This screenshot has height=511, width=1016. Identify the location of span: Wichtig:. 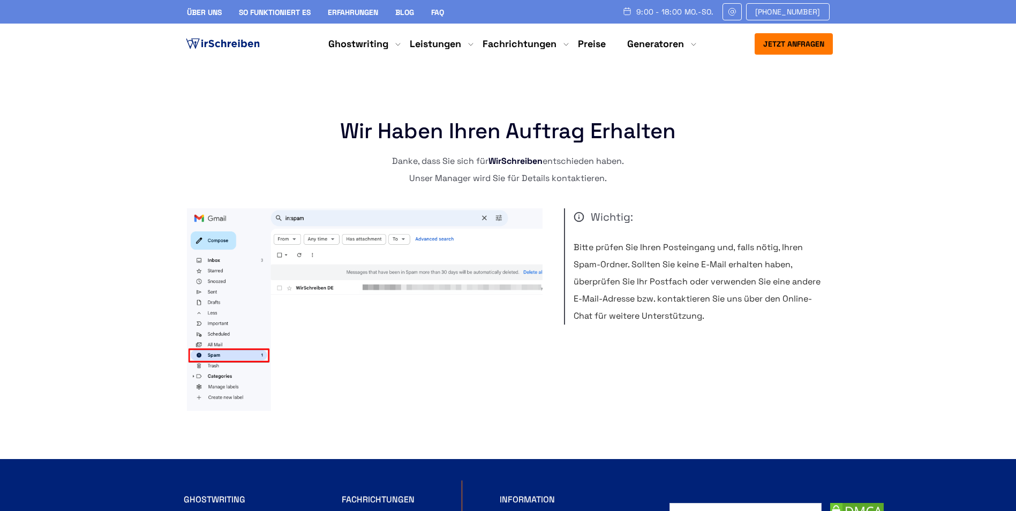
(702, 217).